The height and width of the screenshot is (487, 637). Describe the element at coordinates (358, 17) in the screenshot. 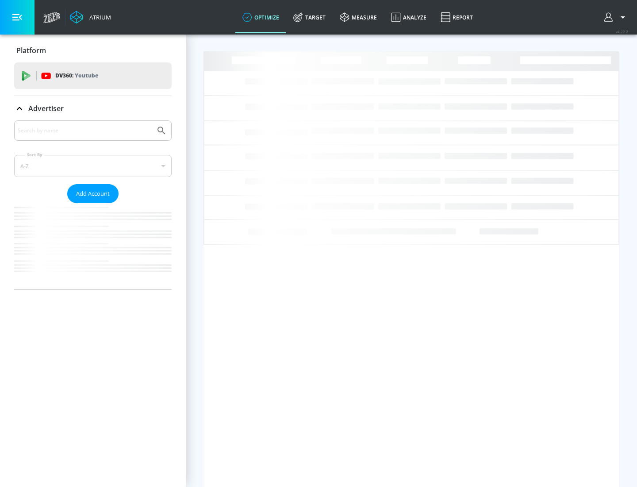

I see `a: measure` at that location.